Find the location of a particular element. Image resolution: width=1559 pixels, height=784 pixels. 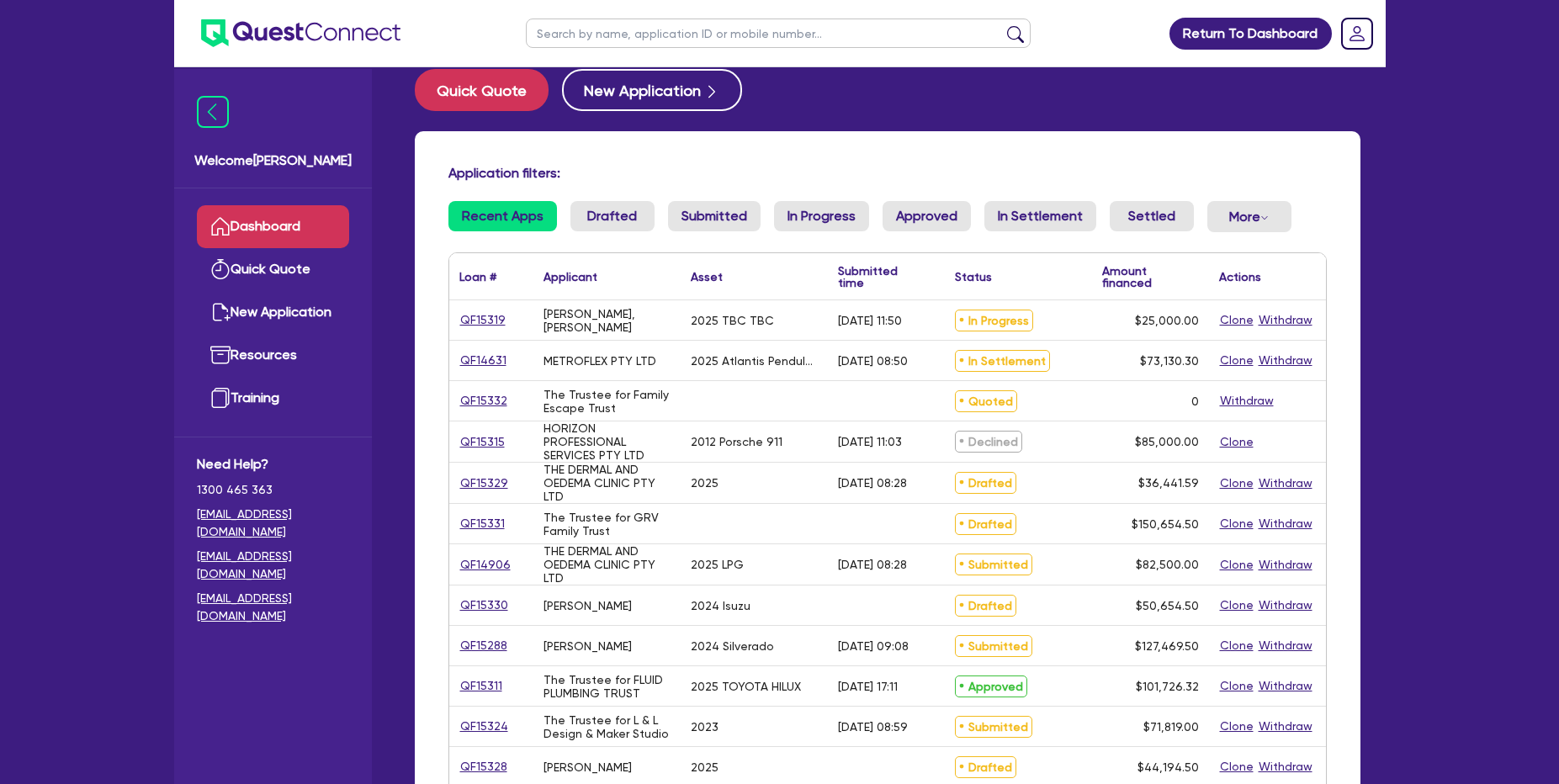

a: Dropdown toggle is located at coordinates (1357, 34).